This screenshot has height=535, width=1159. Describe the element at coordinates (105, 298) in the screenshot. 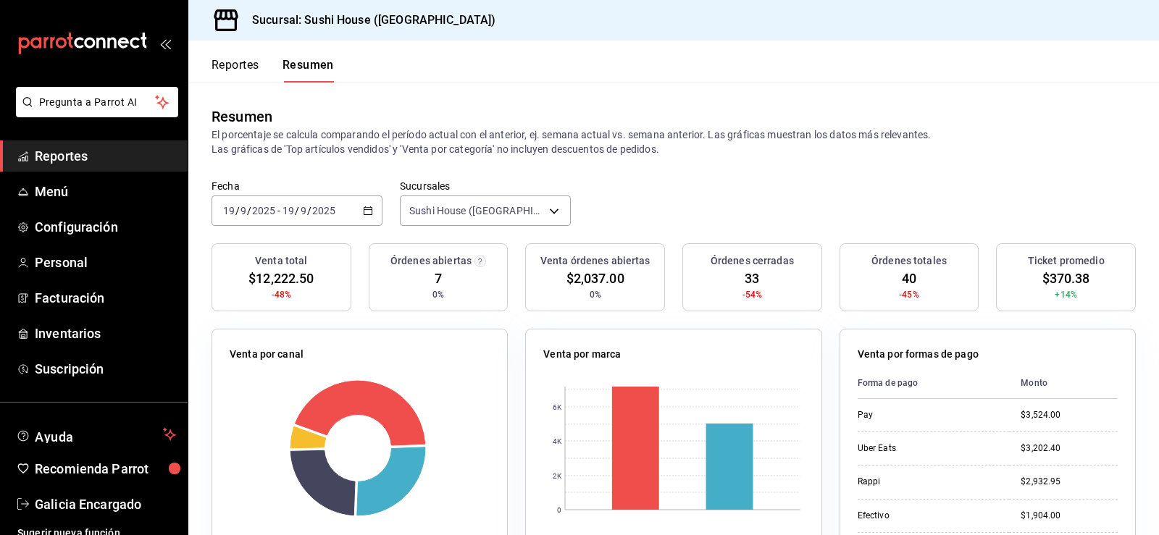

I see `span: Facturación` at that location.